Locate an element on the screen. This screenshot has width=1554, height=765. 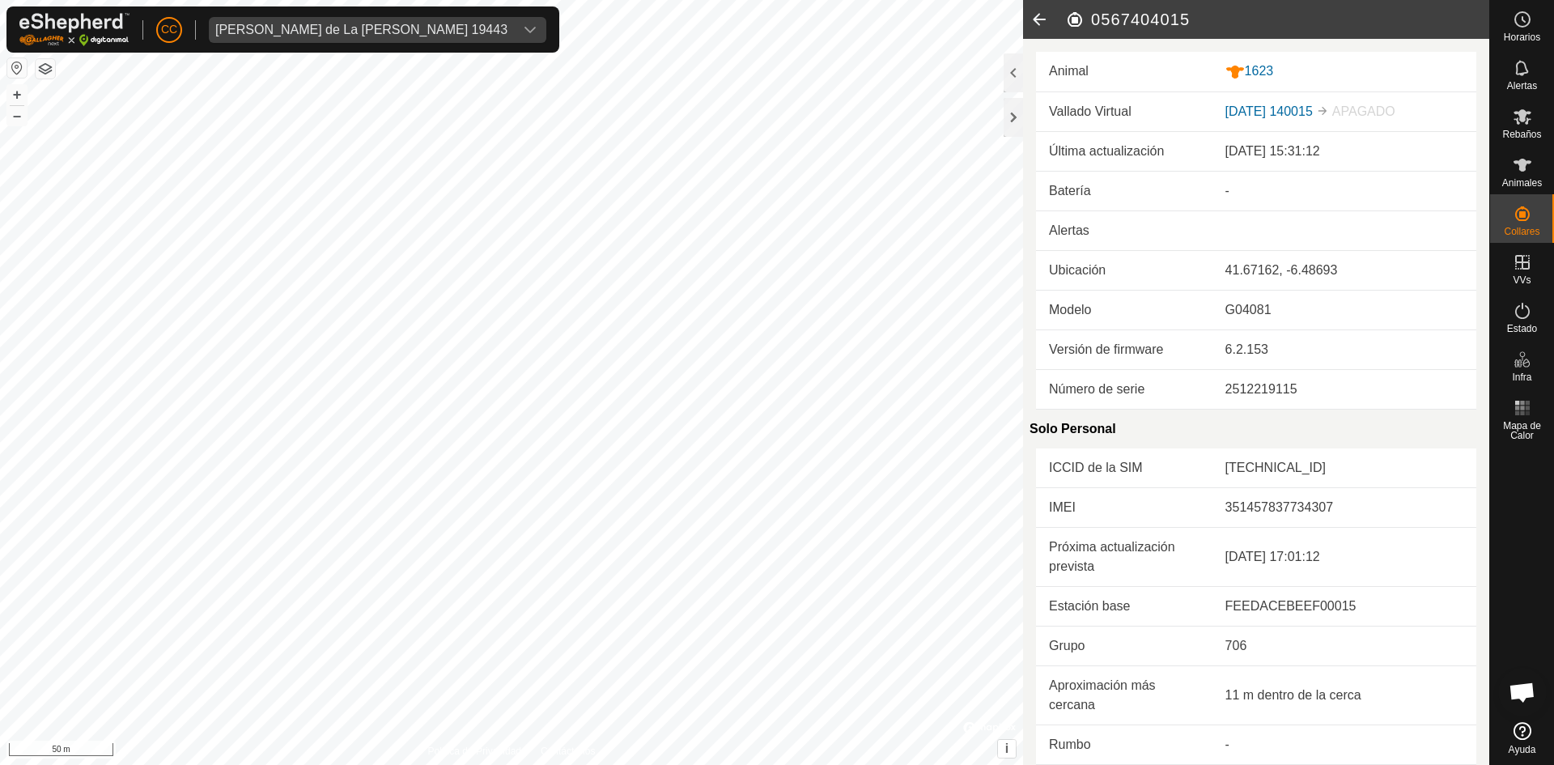
span: Estado is located at coordinates (1522, 329).